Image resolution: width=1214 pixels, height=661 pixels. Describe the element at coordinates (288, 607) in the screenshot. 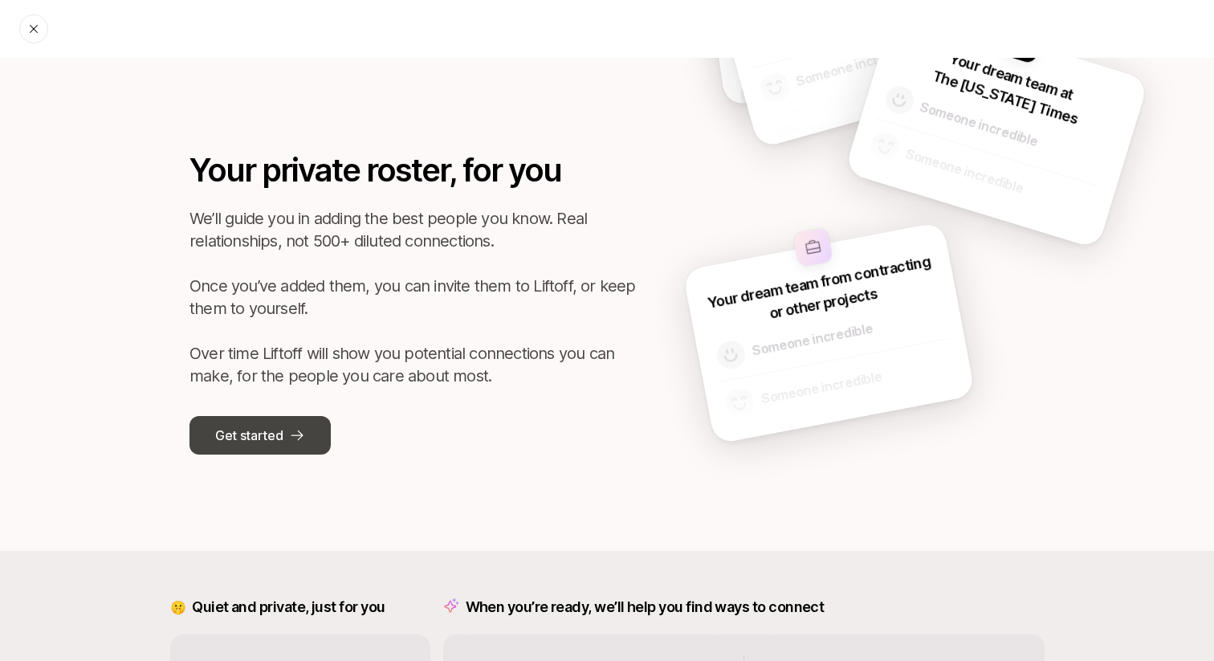

I see `p: Quiet and private, just for you` at that location.